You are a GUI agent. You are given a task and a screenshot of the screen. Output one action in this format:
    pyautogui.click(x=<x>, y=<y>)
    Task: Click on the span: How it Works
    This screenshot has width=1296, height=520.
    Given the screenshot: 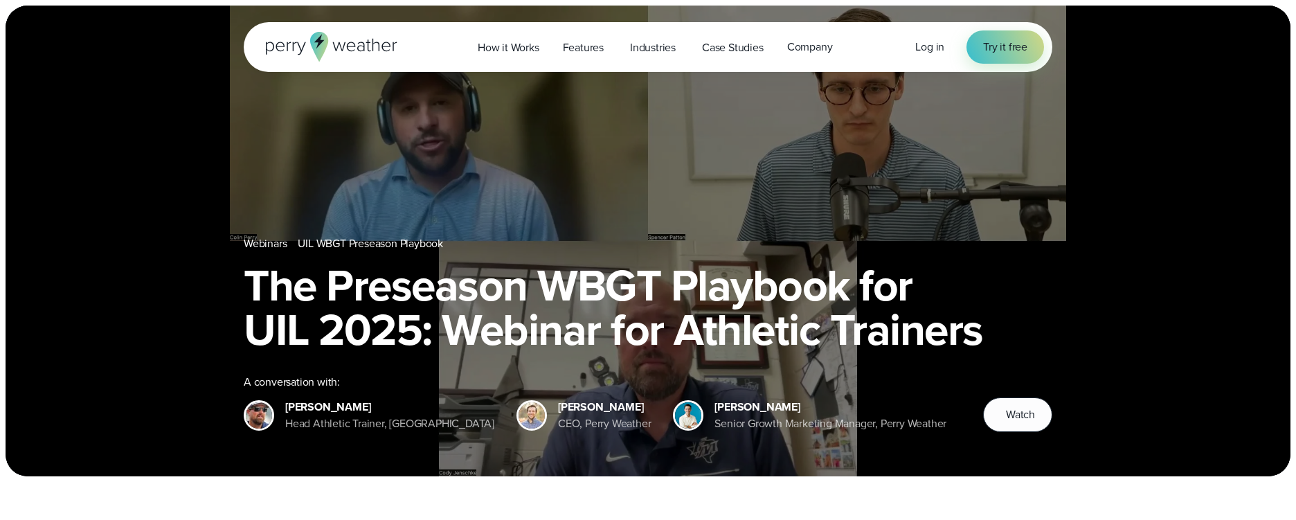 What is the action you would take?
    pyautogui.click(x=508, y=48)
    